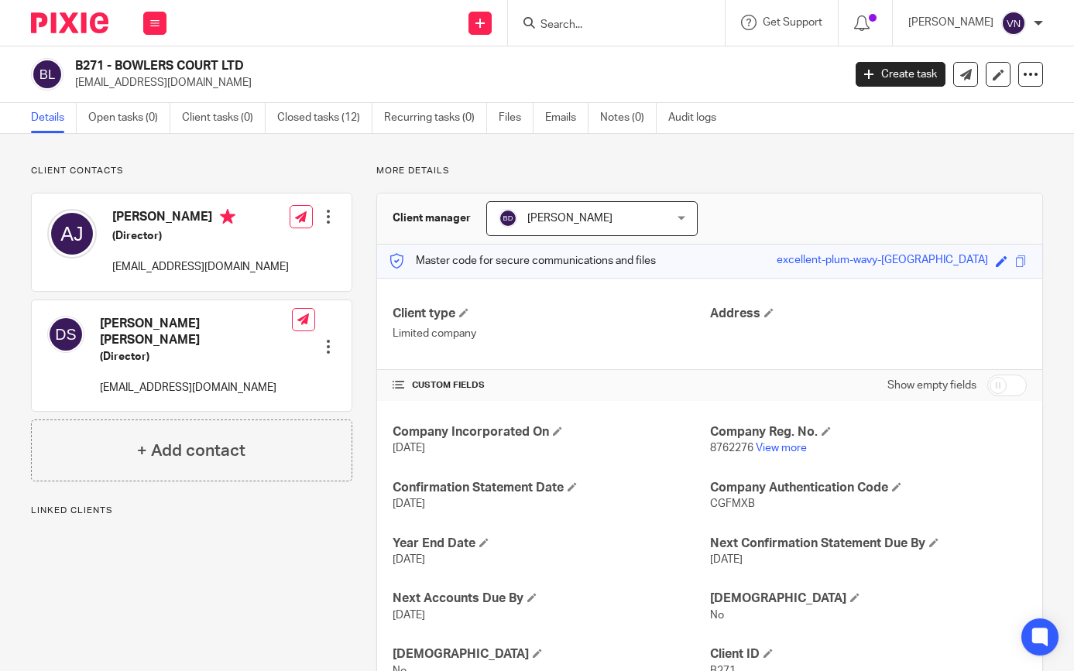  What do you see at coordinates (191, 451) in the screenshot?
I see `h4: + Add contact` at bounding box center [191, 451].